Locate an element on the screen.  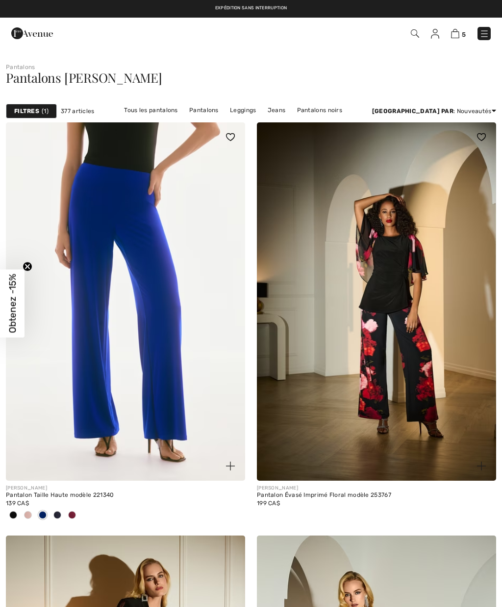
a: Pantalons bleu marine is located at coordinates (218, 123).